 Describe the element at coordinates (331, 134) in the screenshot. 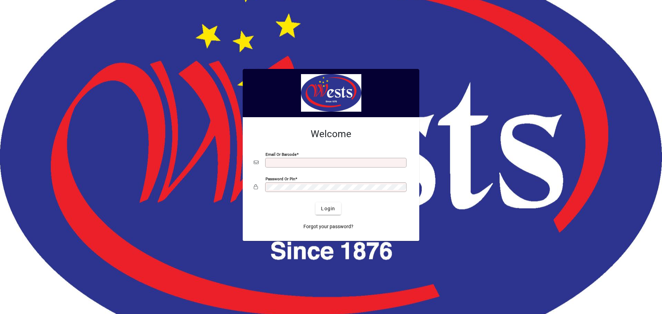

I see `h2: Welcome` at that location.